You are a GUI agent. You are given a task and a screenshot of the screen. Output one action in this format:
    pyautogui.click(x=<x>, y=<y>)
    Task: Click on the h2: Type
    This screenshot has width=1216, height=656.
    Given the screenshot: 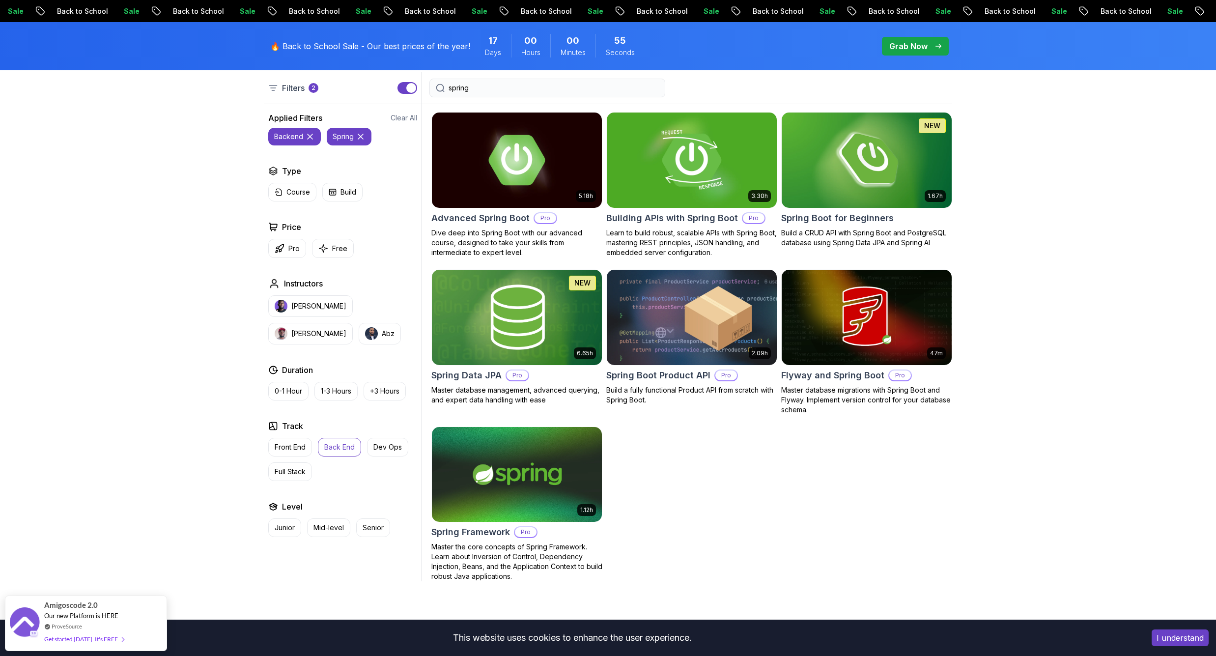 What is the action you would take?
    pyautogui.click(x=291, y=171)
    